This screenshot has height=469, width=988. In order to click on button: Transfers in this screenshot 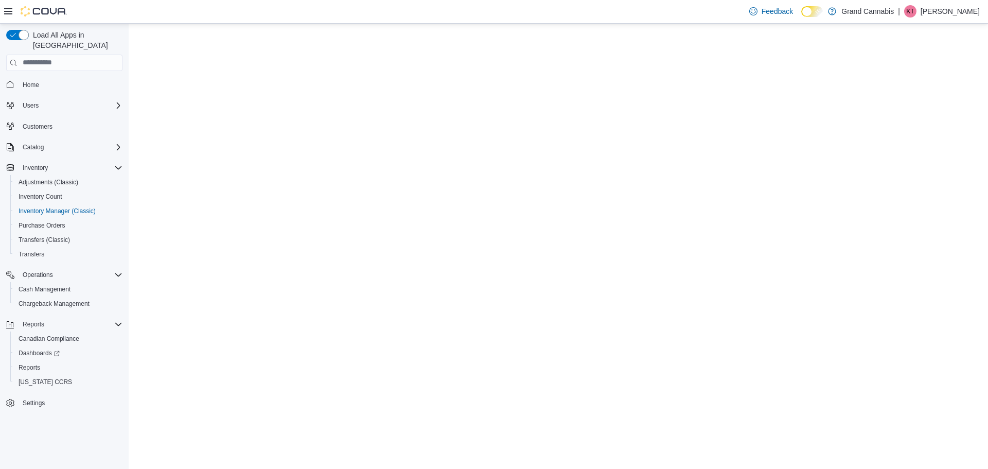, I will do `click(68, 254)`.